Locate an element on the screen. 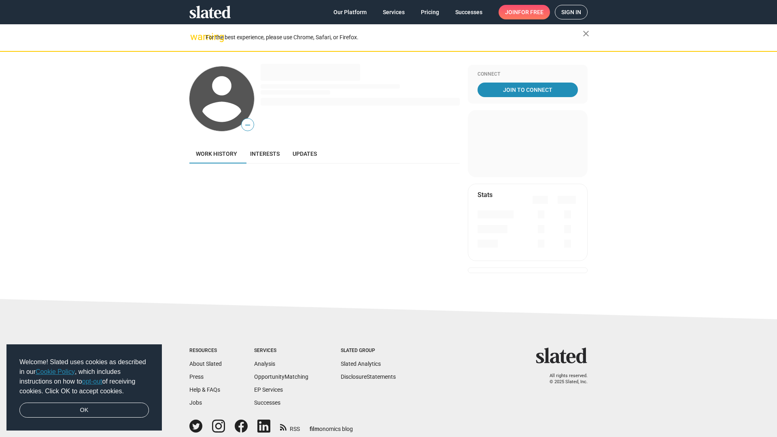 This screenshot has height=437, width=777. div: Services is located at coordinates (281, 351).